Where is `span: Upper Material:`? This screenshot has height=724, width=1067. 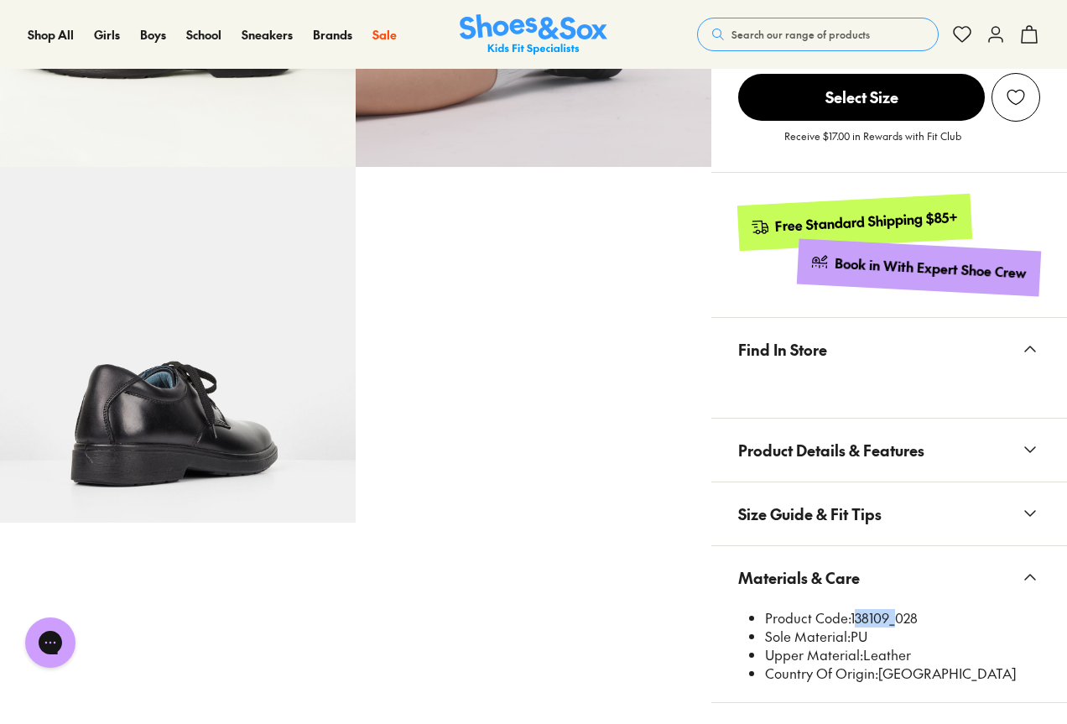
span: Upper Material: is located at coordinates (813, 654).